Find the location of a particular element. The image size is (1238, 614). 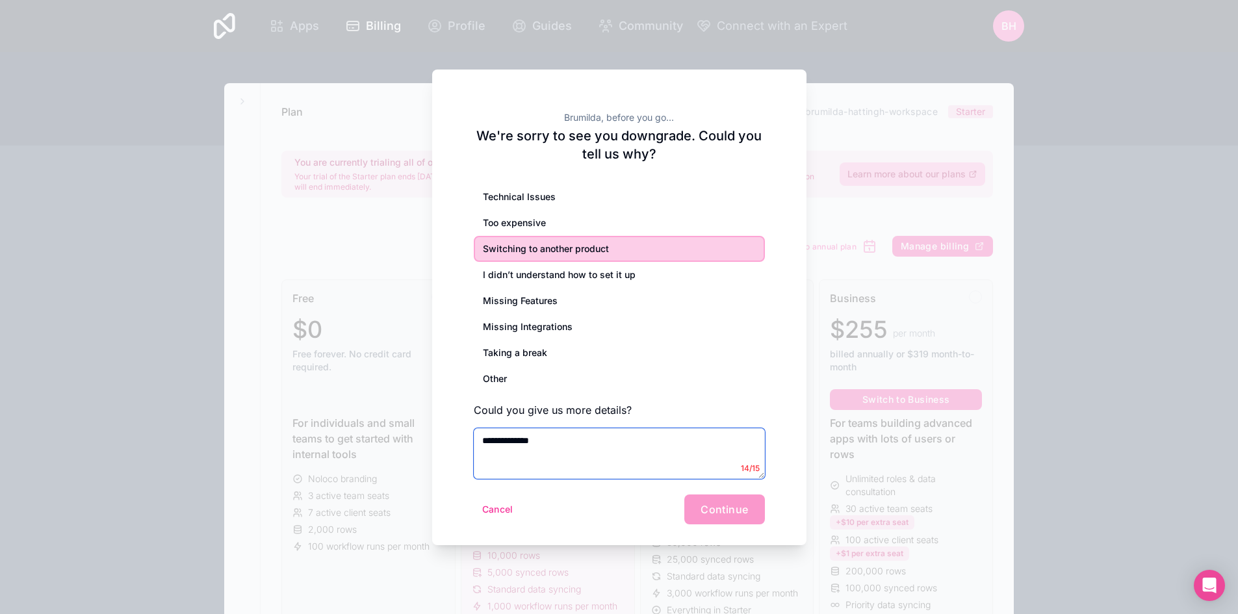

div: Switching to another product is located at coordinates (619, 249).